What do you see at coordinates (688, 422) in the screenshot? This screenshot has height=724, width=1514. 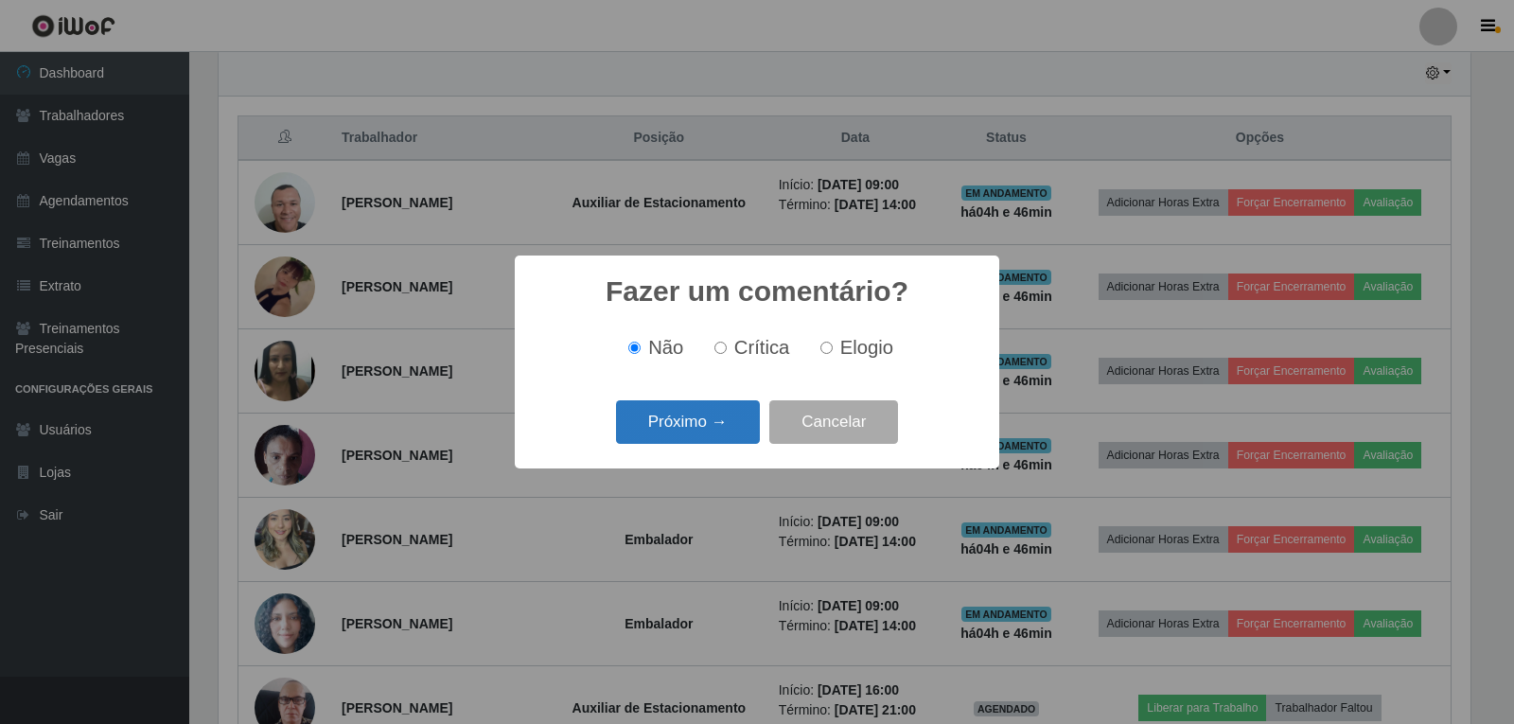 I see `button: Próximo →` at bounding box center [688, 422].